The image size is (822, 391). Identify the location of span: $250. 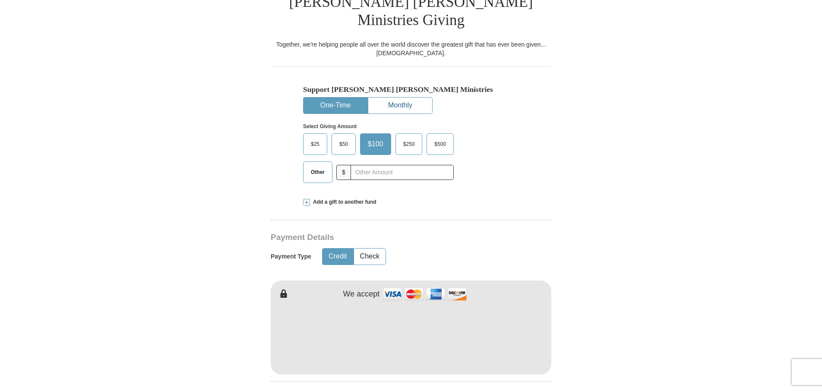
(409, 144).